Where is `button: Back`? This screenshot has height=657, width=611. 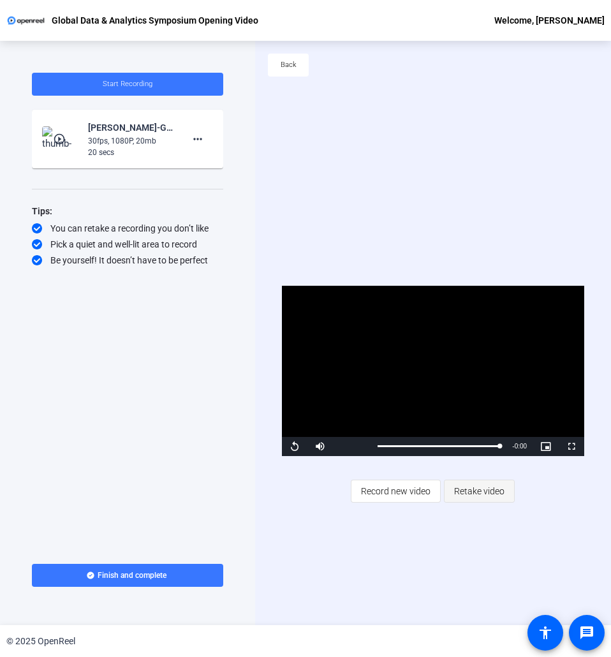
button: Back is located at coordinates (288, 65).